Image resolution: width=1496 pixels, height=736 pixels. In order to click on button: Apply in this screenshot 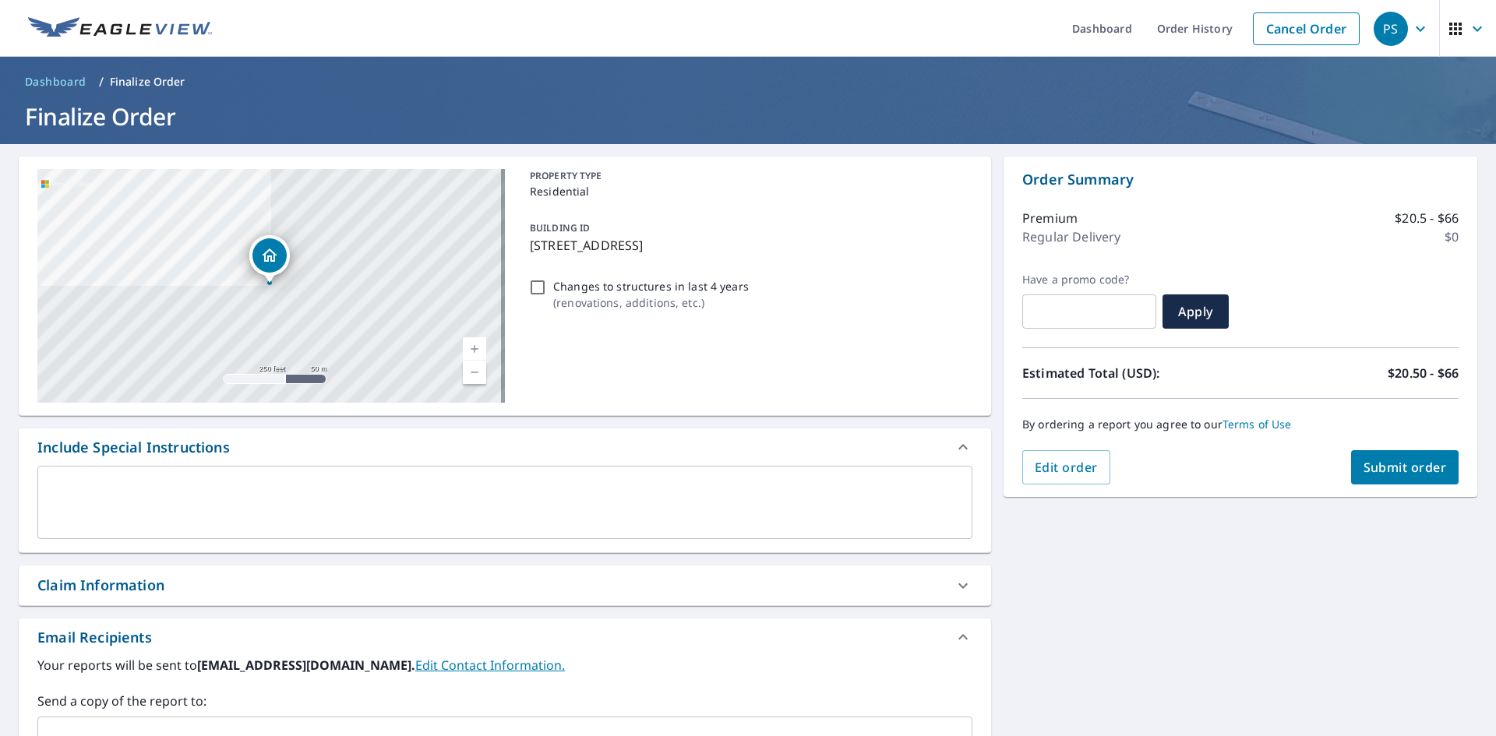, I will do `click(1195, 312)`.